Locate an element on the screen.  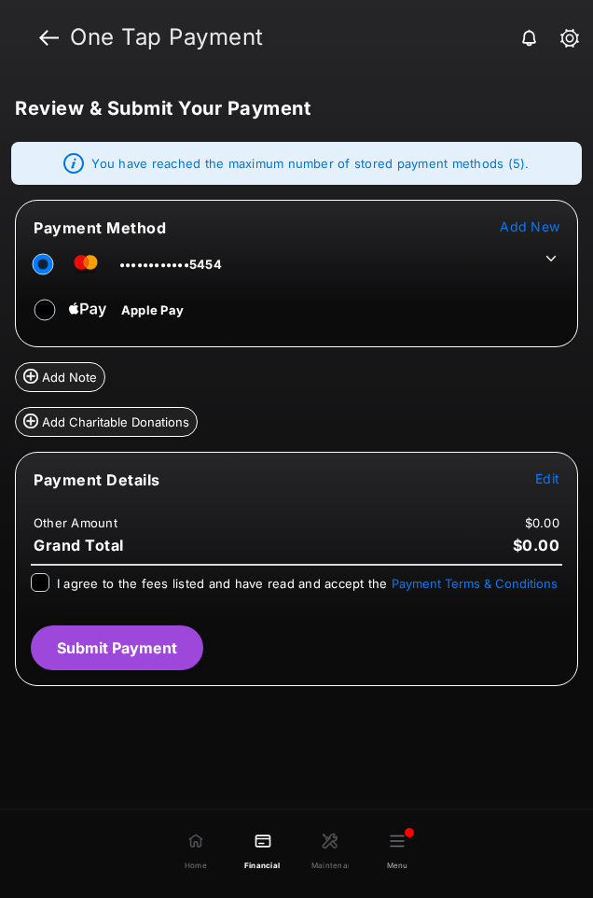
a: Maintenance PPP is located at coordinates (330, 851).